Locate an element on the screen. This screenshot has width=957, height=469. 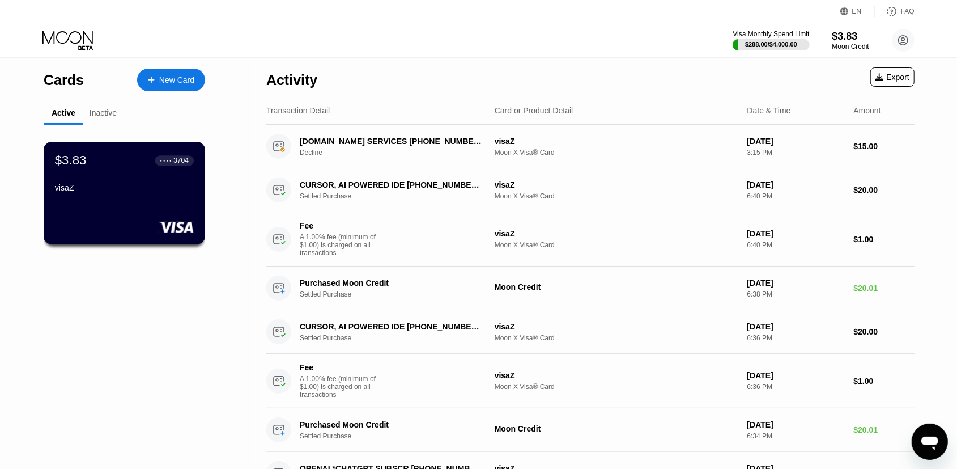
div: 6:34 PM is located at coordinates (796, 436).